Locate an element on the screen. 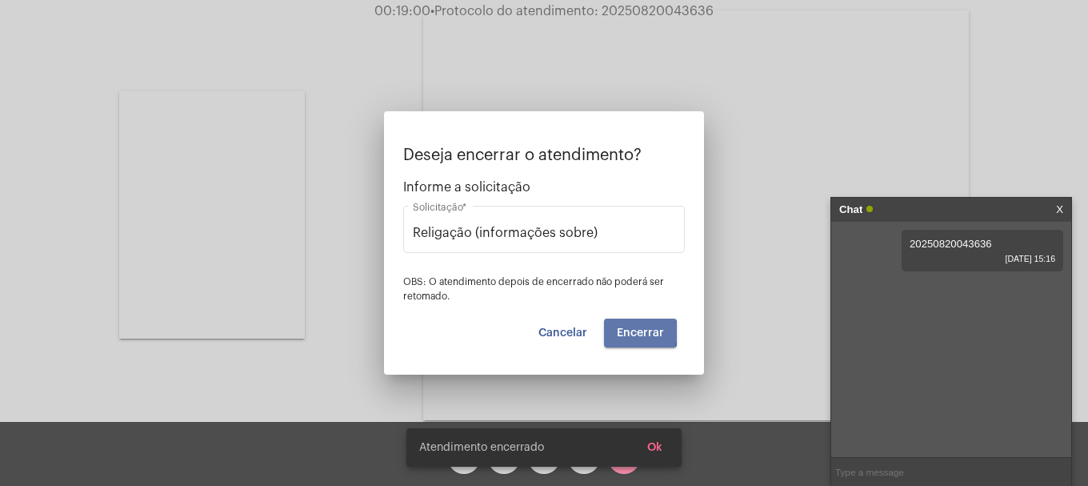  span: Online is located at coordinates (870, 209).